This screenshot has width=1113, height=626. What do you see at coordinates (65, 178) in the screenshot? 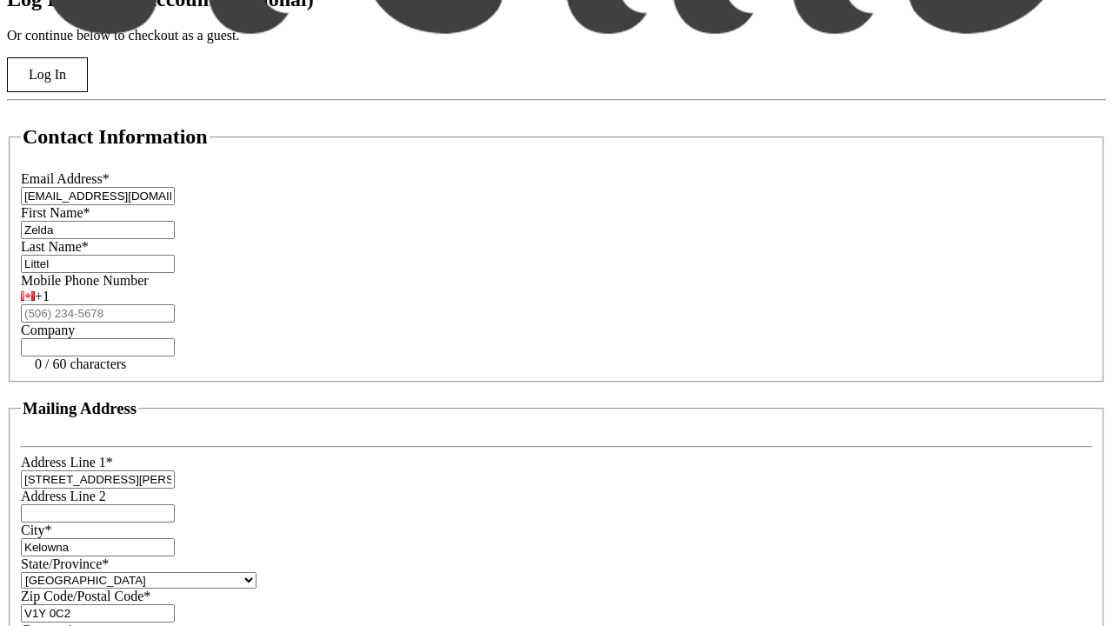
I see `label: Email Address*` at bounding box center [65, 178].